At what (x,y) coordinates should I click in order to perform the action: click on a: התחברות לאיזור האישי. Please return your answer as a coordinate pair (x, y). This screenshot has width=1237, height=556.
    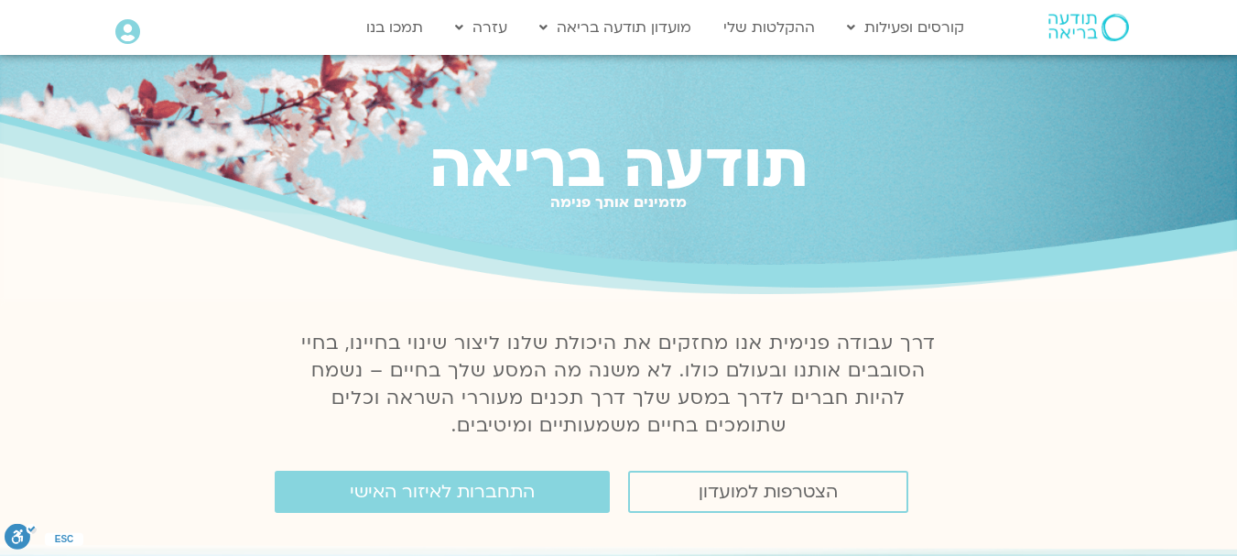
    Looking at the image, I should click on (442, 492).